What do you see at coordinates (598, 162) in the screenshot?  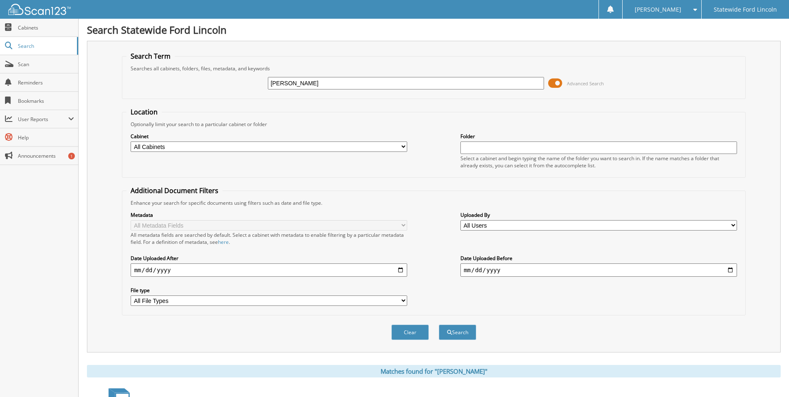 I see `div: Select a cabinet and begin typing the name of the folder you want to search in. If the name match...` at bounding box center [598, 162].